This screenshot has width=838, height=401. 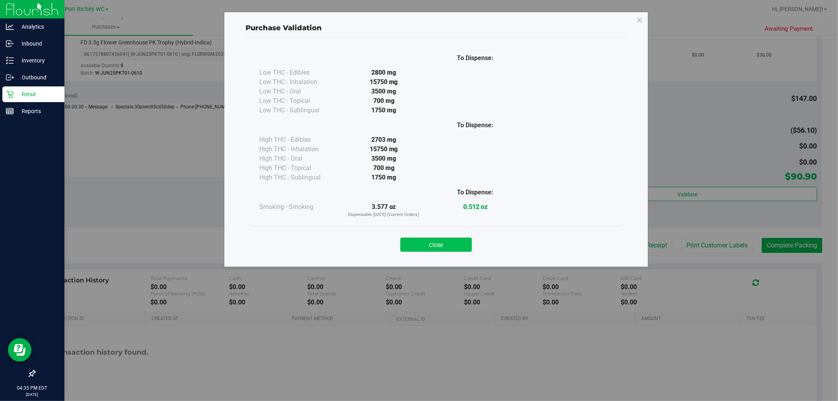 I want to click on button: Close, so click(x=436, y=245).